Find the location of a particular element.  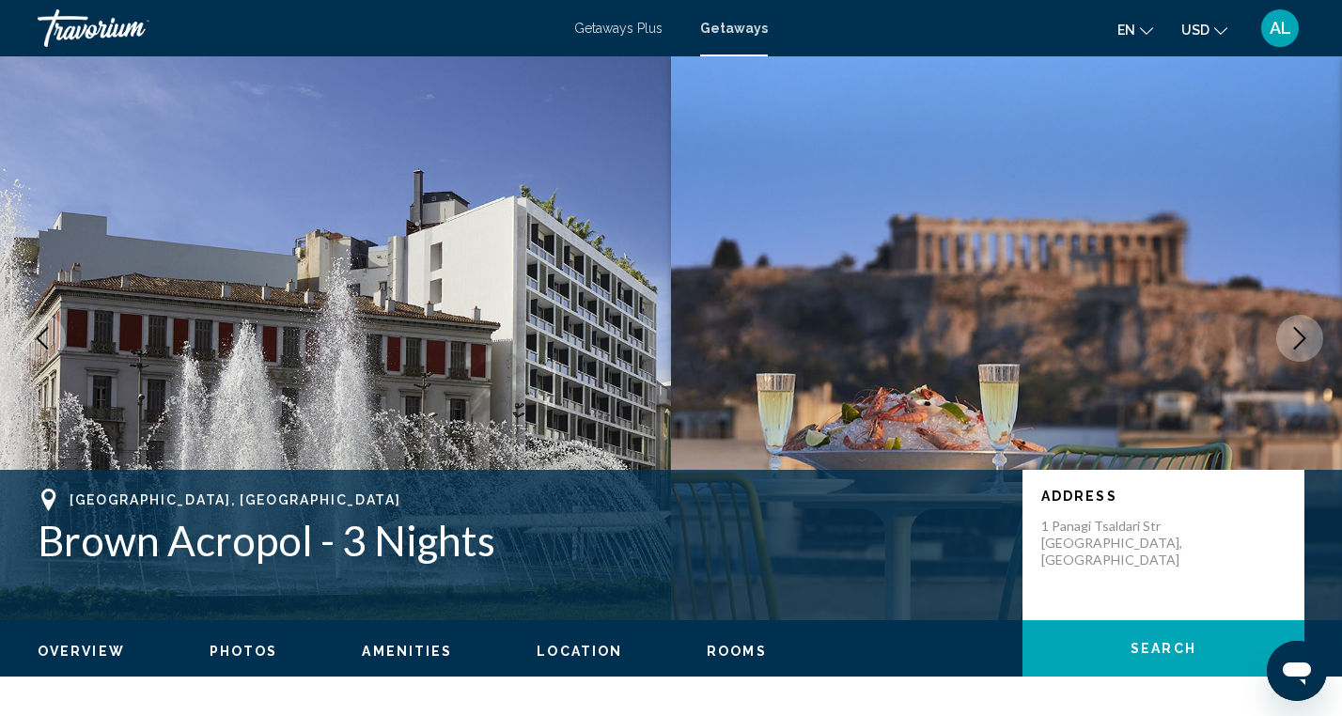

button: Change language is located at coordinates (1135, 29).